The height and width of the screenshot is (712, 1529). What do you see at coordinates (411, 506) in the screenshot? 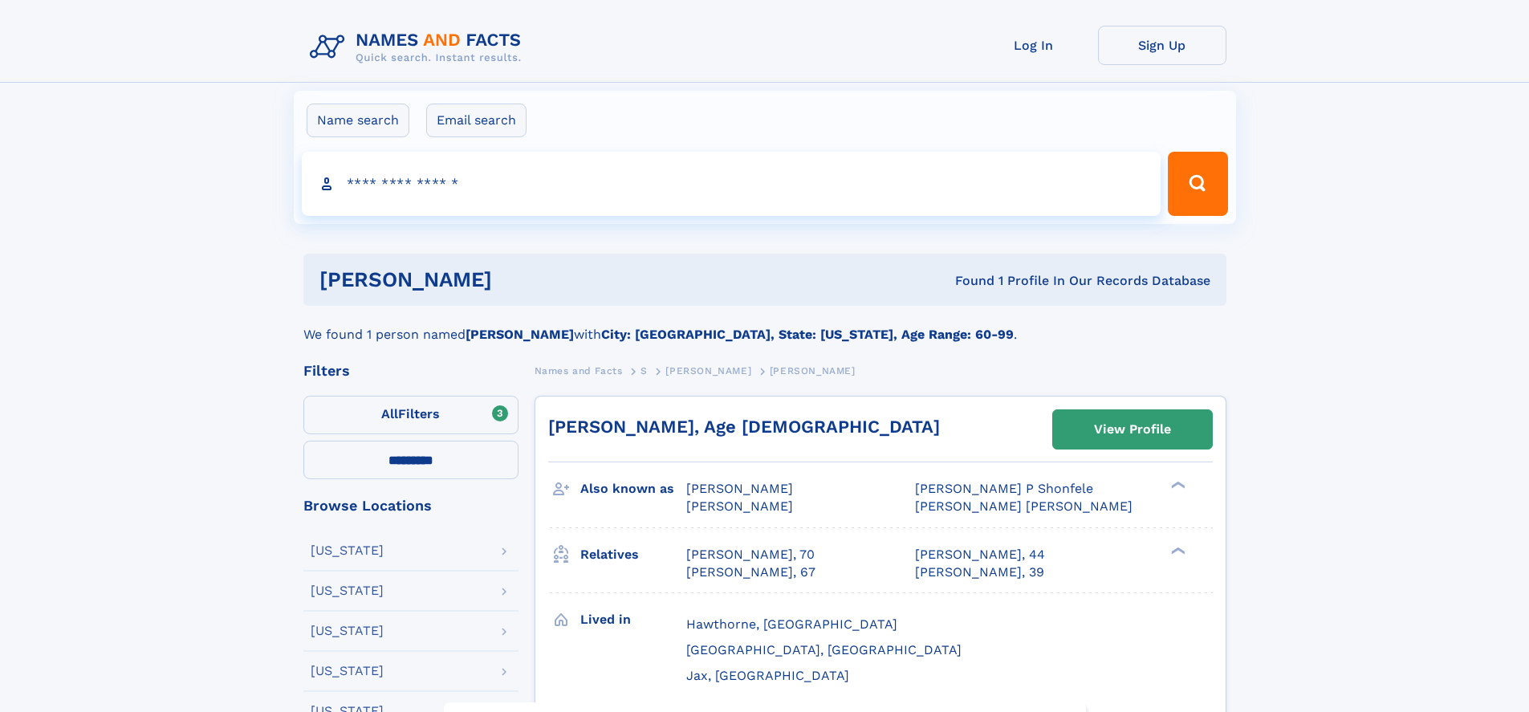
I see `div: Browse Locations` at bounding box center [411, 506].